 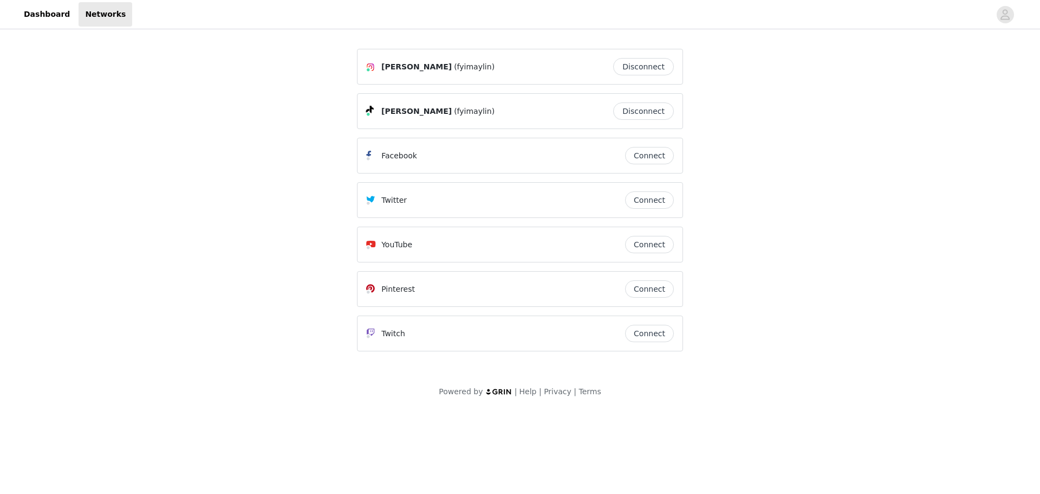 What do you see at coordinates (105, 14) in the screenshot?
I see `a: Networks` at bounding box center [105, 14].